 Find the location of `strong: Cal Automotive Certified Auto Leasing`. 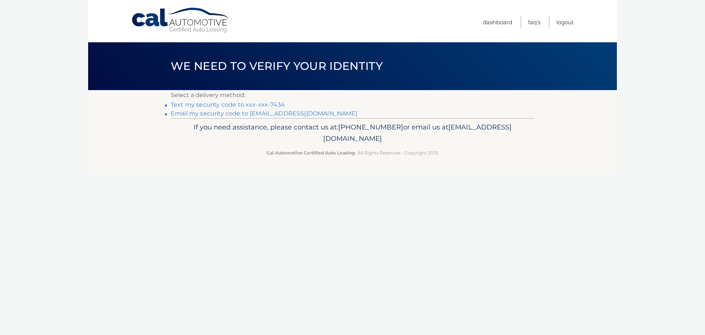

strong: Cal Automotive Certified Auto Leasing is located at coordinates (311, 152).